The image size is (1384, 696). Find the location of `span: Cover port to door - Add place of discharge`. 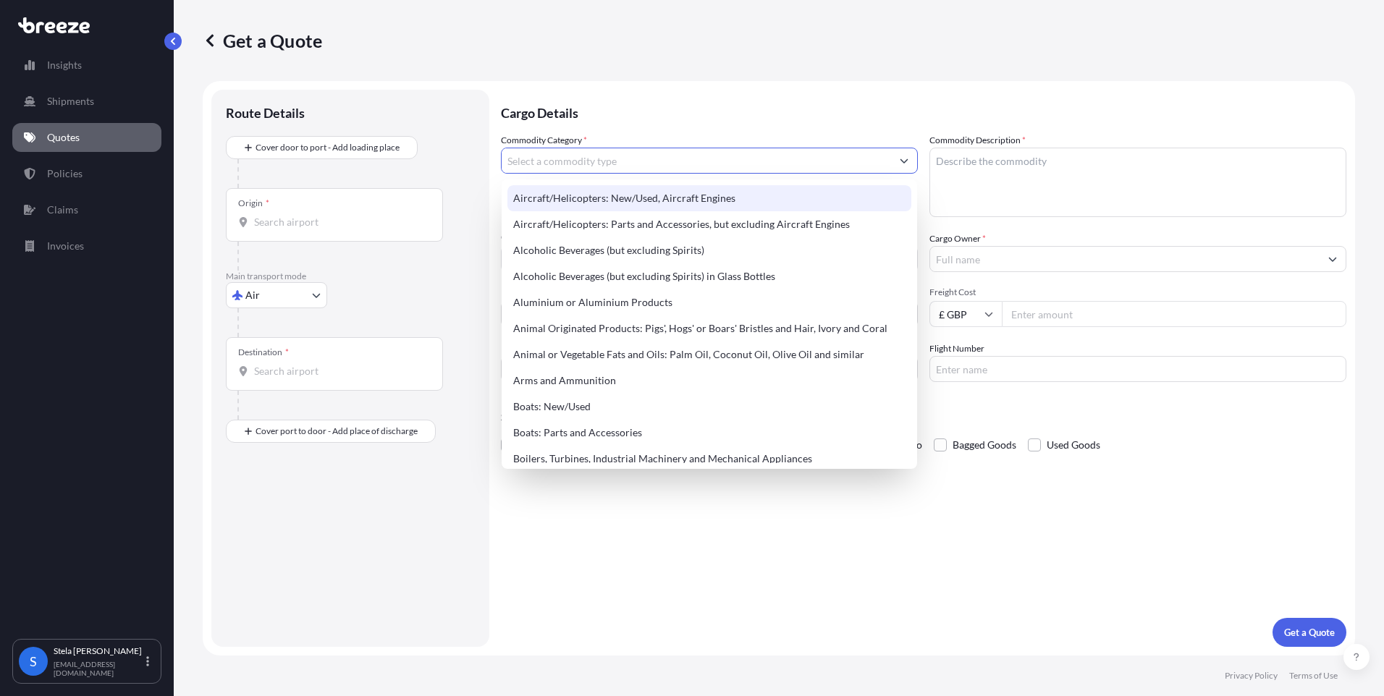

span: Cover port to door - Add place of discharge is located at coordinates (337, 432).